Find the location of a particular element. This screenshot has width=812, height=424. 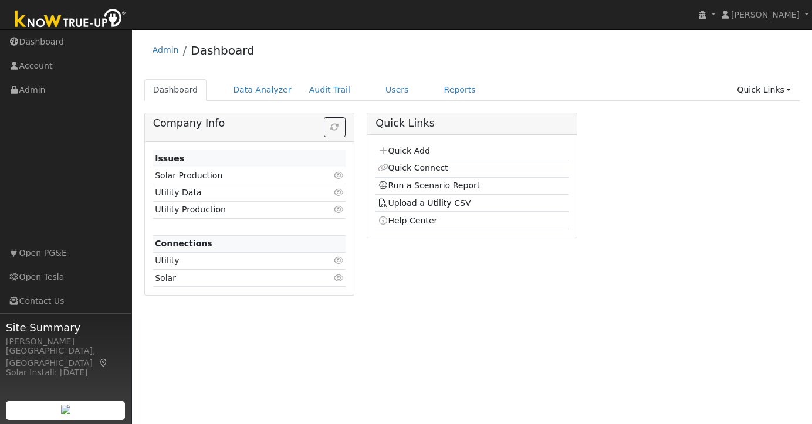

a: Users is located at coordinates (397, 90).